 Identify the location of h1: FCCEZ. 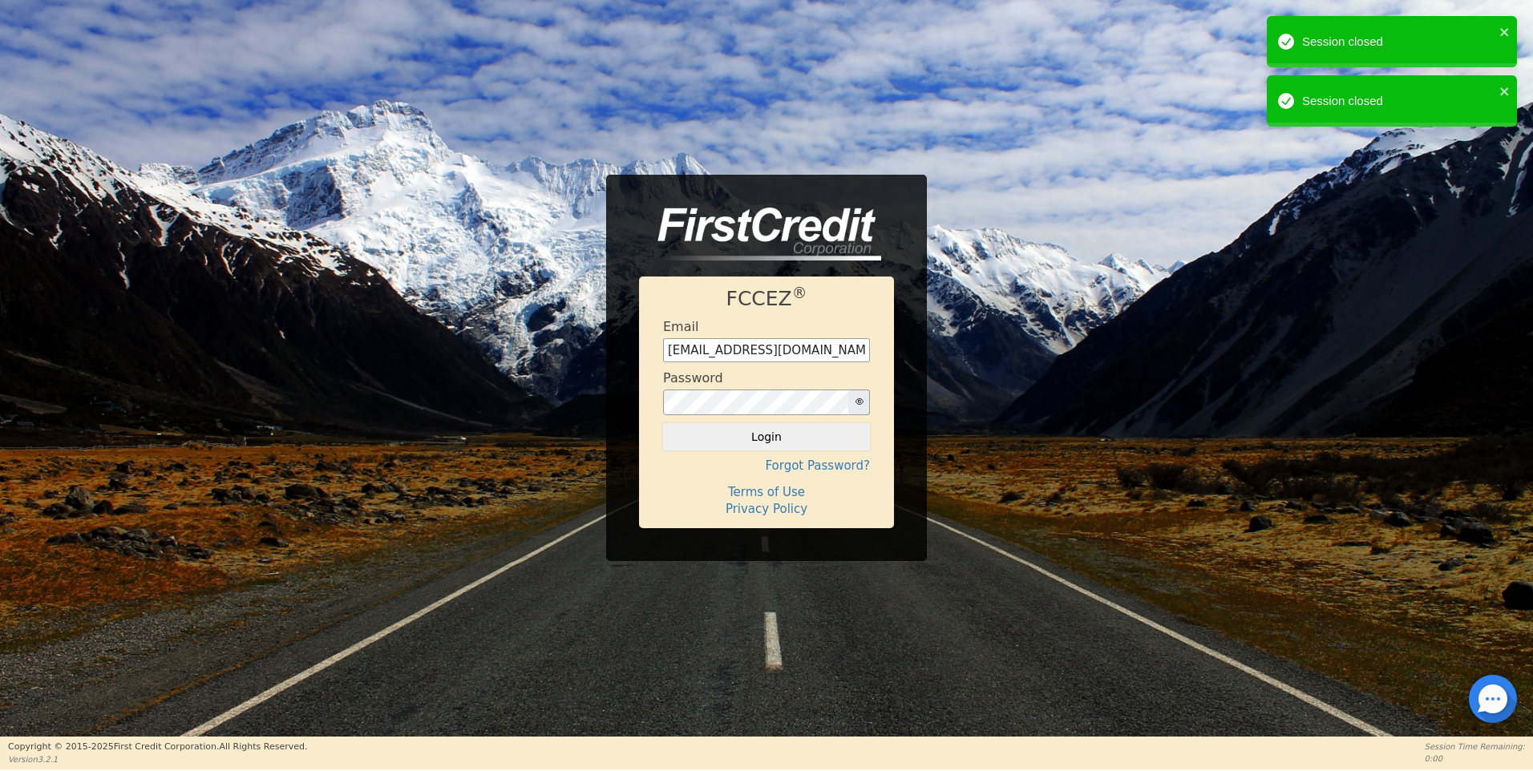
(767, 299).